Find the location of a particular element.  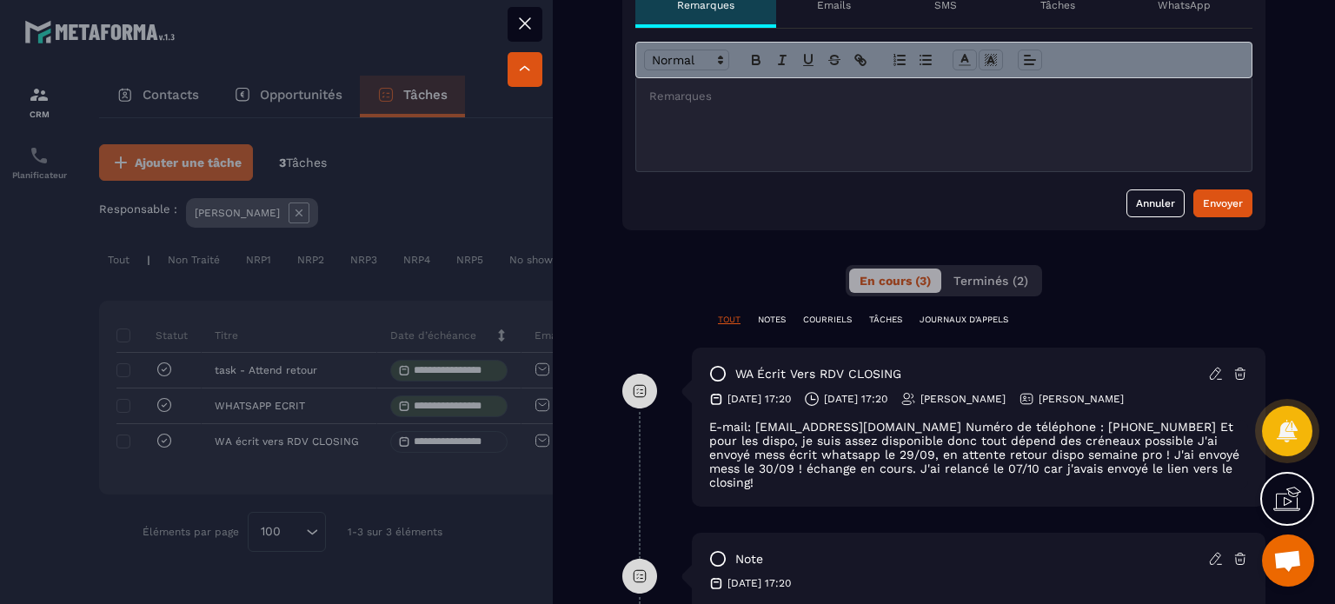

button: Terminés (2) is located at coordinates (991, 281).